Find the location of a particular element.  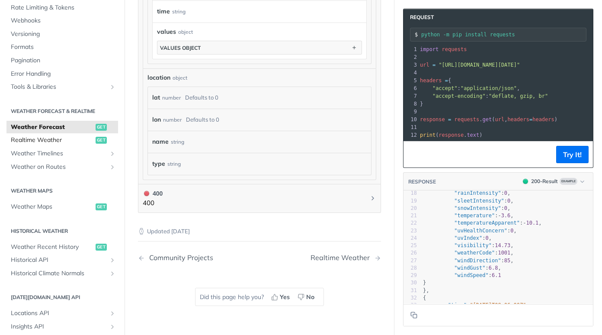

span: Weather on Routes is located at coordinates (59, 167).